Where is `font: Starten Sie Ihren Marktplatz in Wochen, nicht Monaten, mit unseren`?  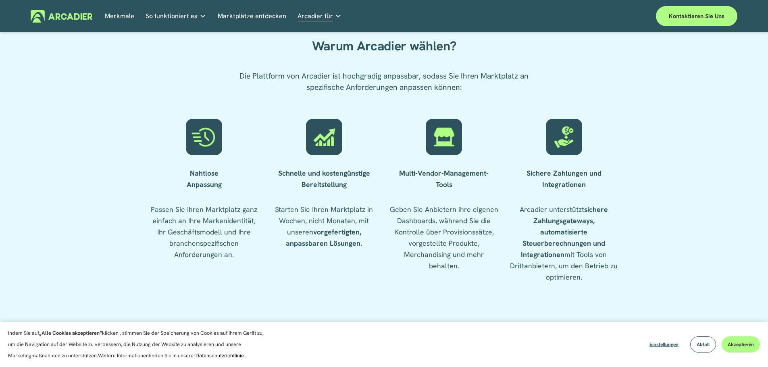
font: Starten Sie Ihren Marktplatz in Wochen, nicht Monaten, mit unseren is located at coordinates (325, 221).